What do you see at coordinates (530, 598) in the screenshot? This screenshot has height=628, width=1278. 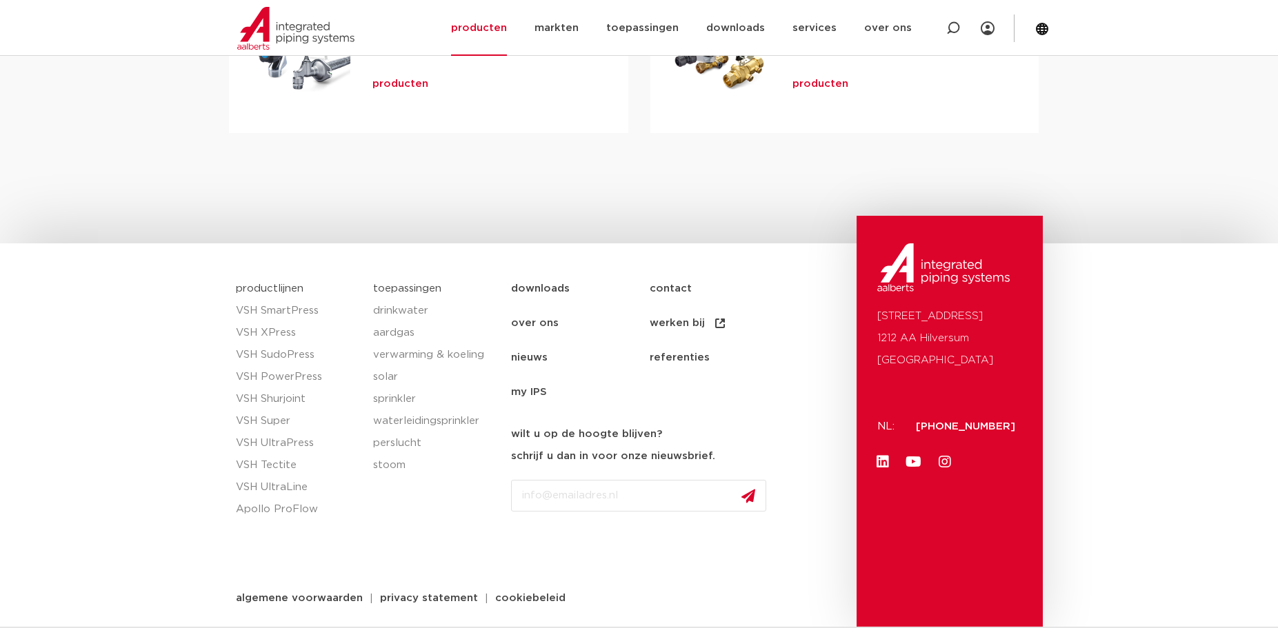 I see `span: cookiebeleid` at bounding box center [530, 598].